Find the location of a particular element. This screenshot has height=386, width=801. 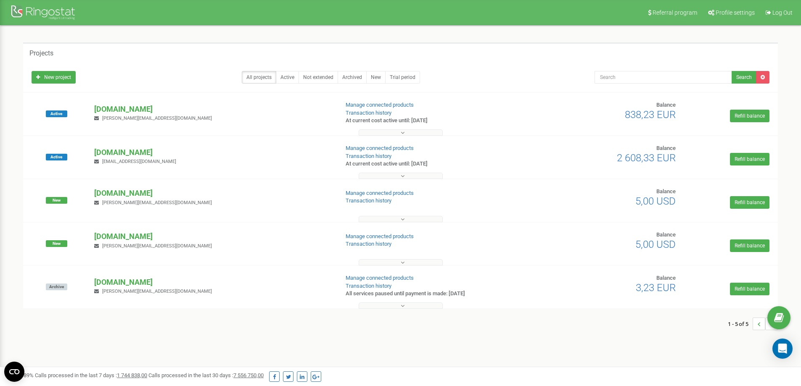

span: Log Out is located at coordinates (782, 13).